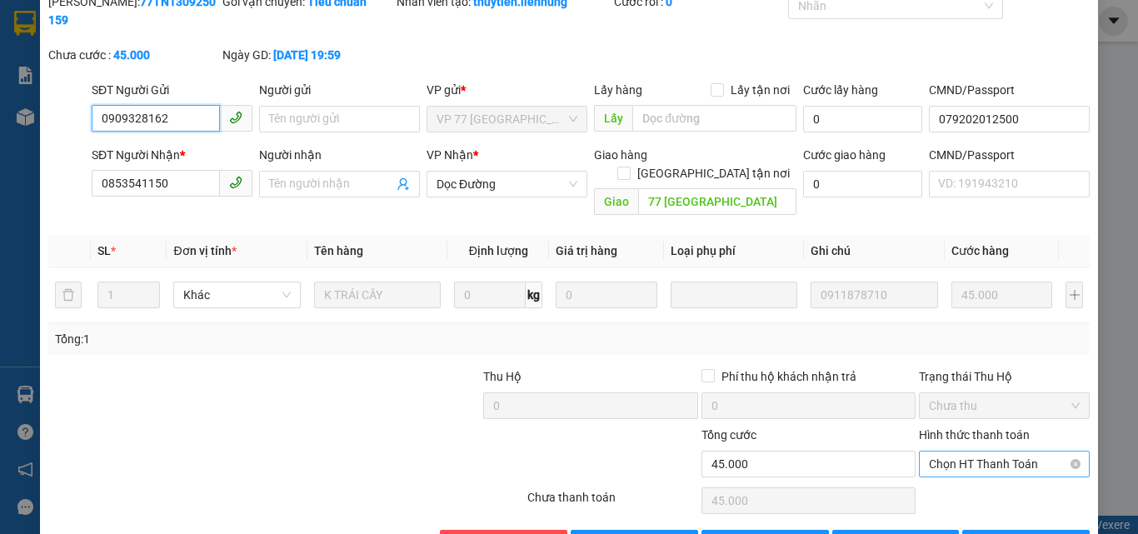 The height and width of the screenshot is (534, 1138). Describe the element at coordinates (1004, 464) in the screenshot. I see `span: Chọn HT Thanh Toán` at that location.